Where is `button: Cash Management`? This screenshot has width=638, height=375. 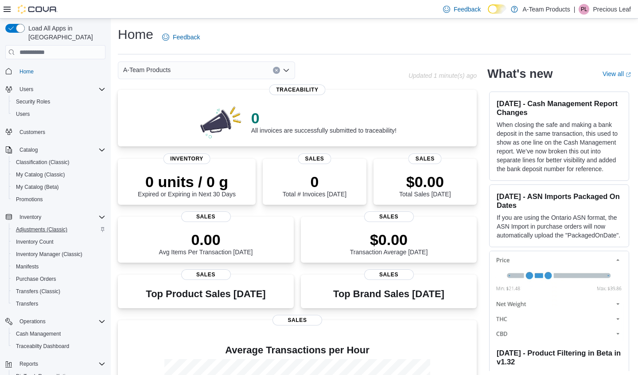
button: Cash Management is located at coordinates (59, 334).